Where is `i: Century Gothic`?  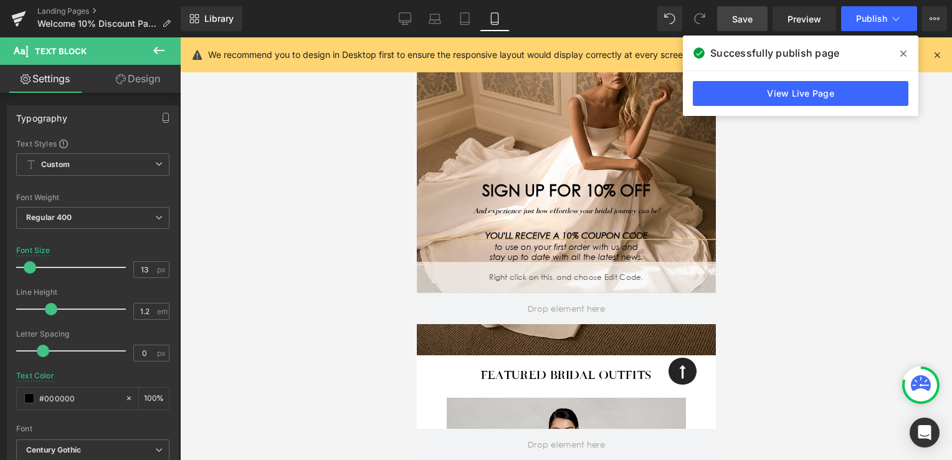
i: Century Gothic is located at coordinates (54, 450).